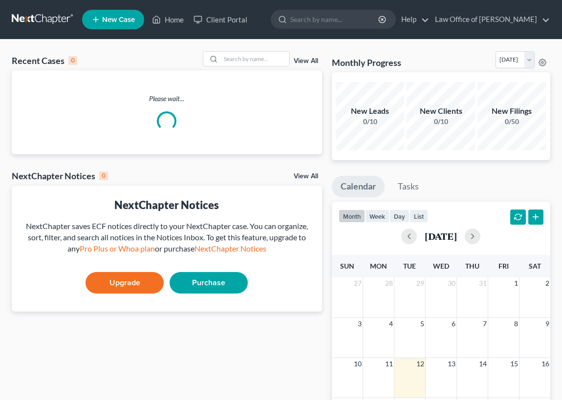 This screenshot has height=400, width=562. I want to click on button: week, so click(377, 216).